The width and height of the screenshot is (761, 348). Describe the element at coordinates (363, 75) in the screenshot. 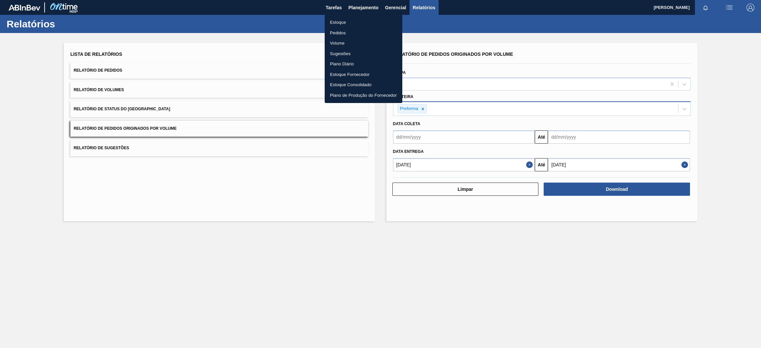

I see `a: Estoque Fornecedor` at that location.